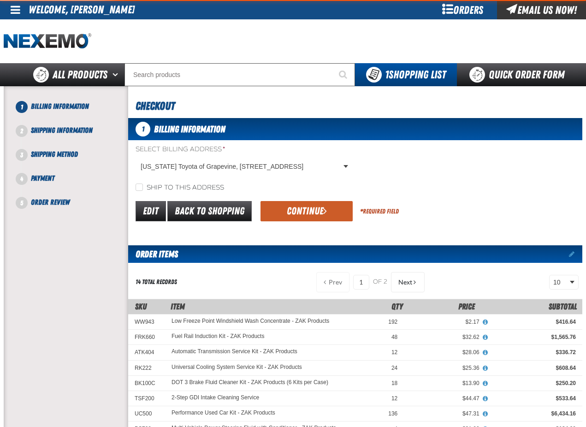  Describe the element at coordinates (250, 321) in the screenshot. I see `a: Low Freeze Point Windshield Wash Concentrate - ZAK Products` at that location.